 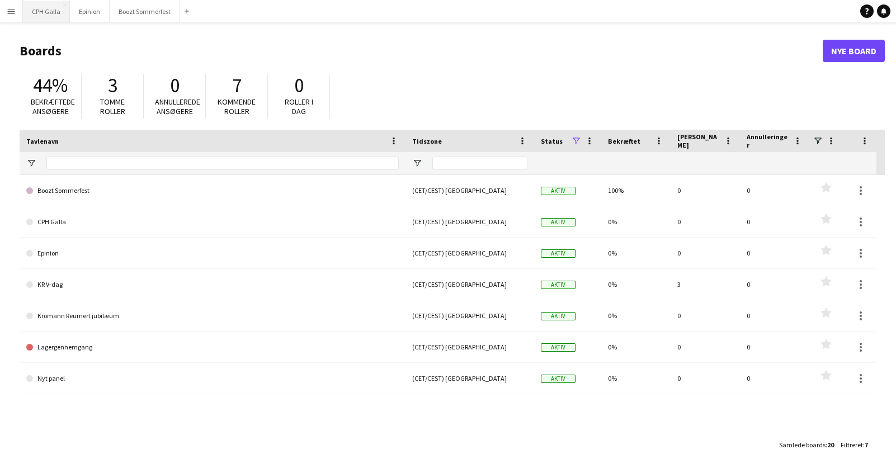 I want to click on span: Tidszone, so click(x=427, y=141).